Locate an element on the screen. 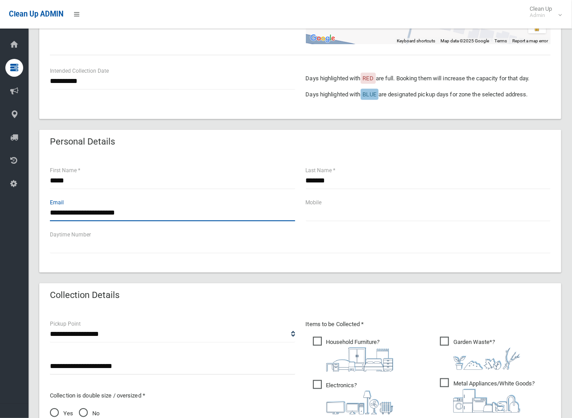 This screenshot has height=418, width=572. p: Collection is double size / oversized * is located at coordinates (173, 396).